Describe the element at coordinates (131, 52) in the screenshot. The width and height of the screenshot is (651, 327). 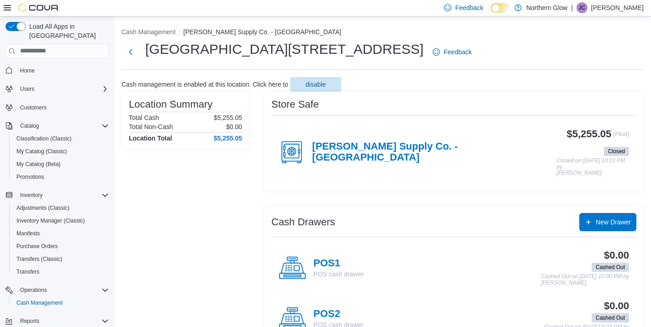
I see `button: Next` at that location.